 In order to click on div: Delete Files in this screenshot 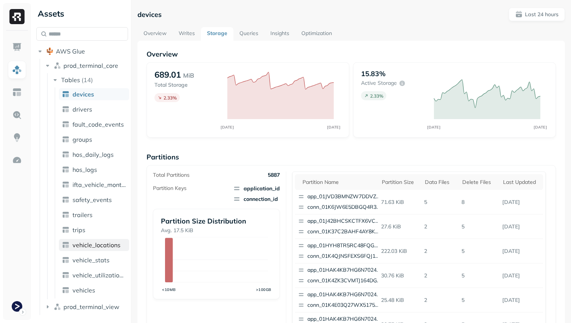, I will do `click(479, 182)`.